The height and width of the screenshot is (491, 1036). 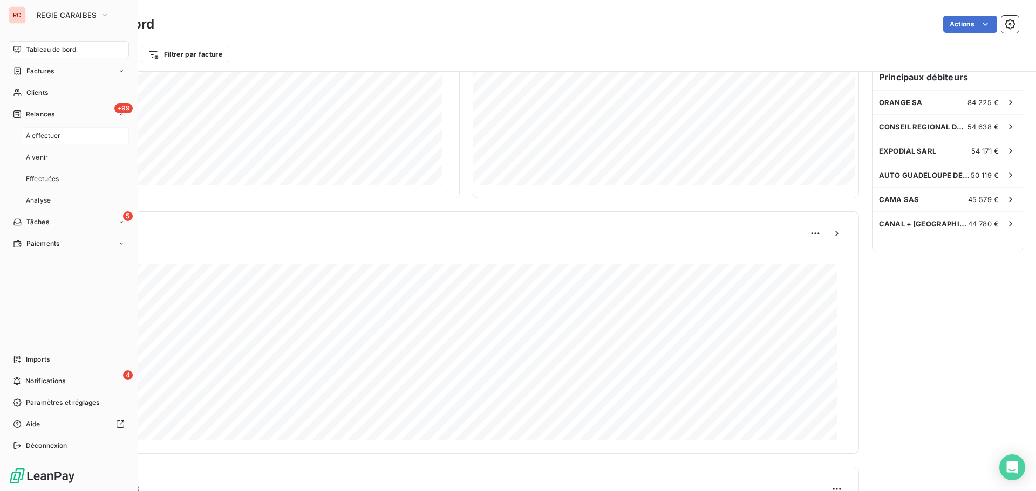 I want to click on span: Analyse, so click(x=38, y=201).